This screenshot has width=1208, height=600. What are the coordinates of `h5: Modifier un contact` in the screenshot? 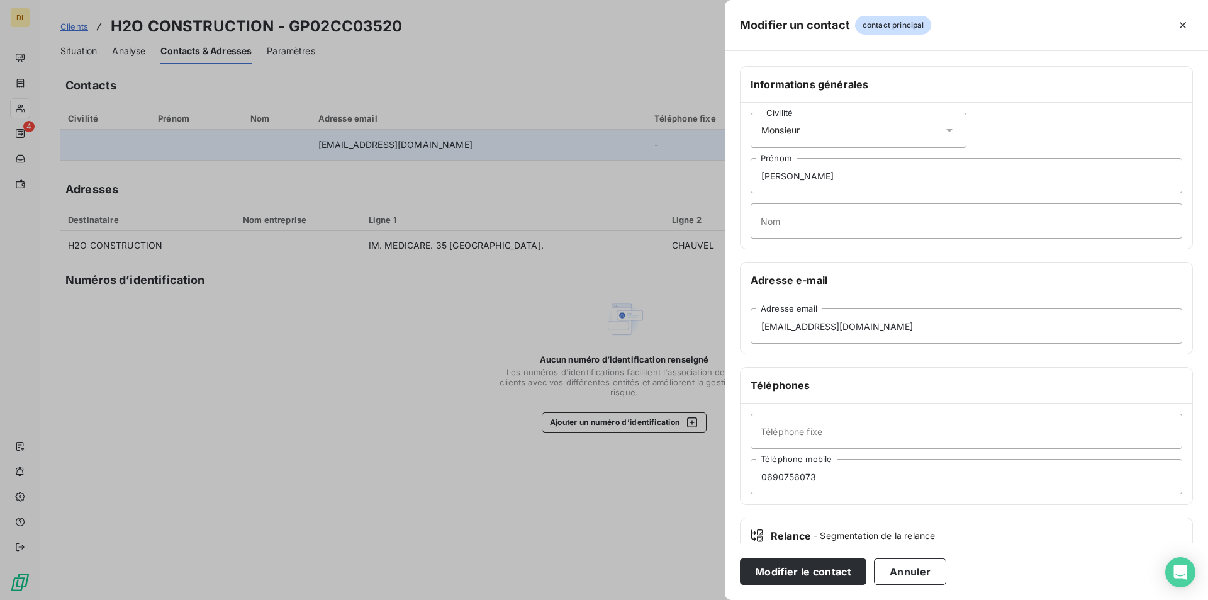 It's located at (795, 25).